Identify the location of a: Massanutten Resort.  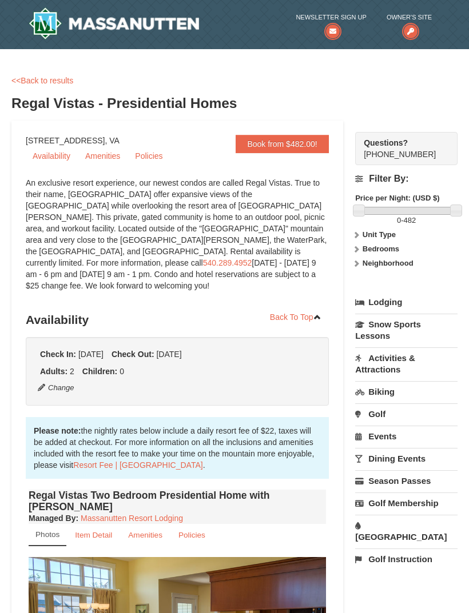
(114, 23).